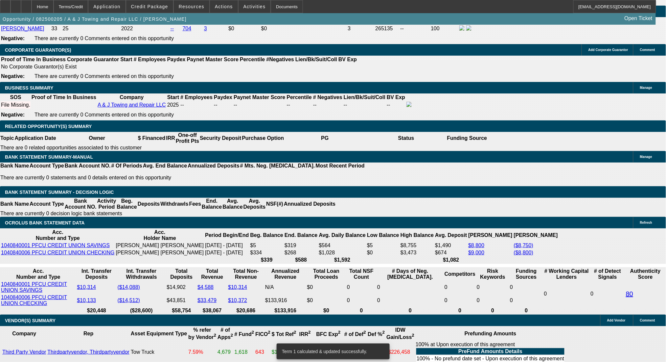 Image resolution: width=666 pixels, height=362 pixels. I want to click on b: Paydex, so click(223, 97).